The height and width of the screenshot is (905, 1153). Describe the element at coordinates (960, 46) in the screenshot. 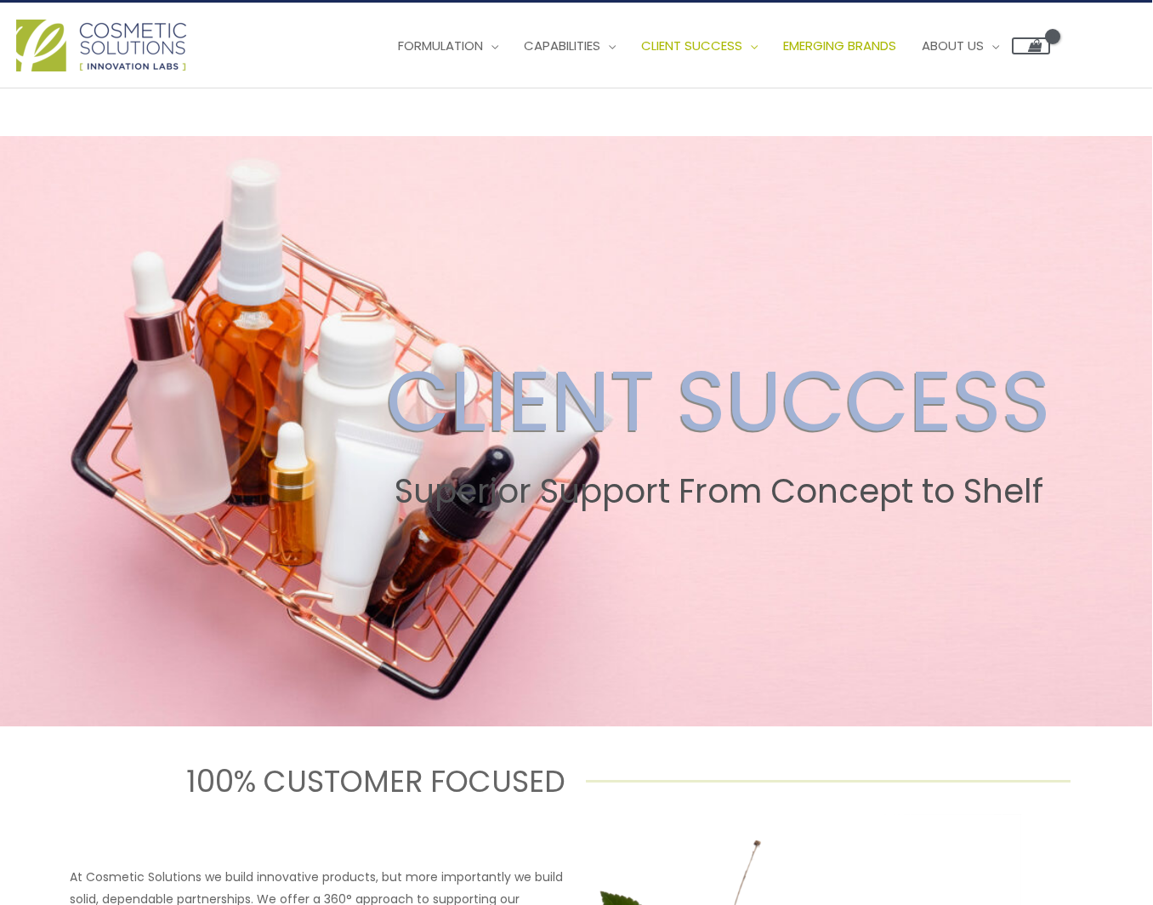

I see `a: About Us` at that location.